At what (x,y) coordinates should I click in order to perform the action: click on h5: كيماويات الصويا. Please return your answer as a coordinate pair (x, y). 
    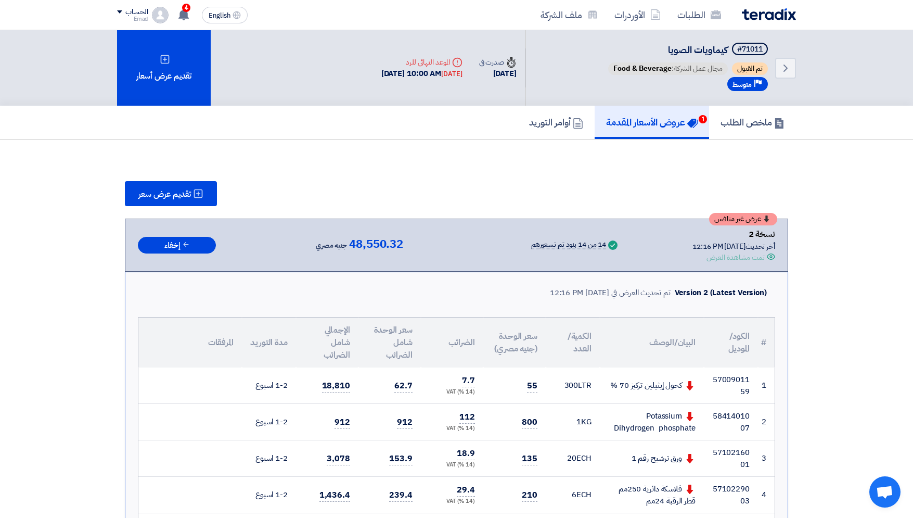
    Looking at the image, I should click on (688, 50).